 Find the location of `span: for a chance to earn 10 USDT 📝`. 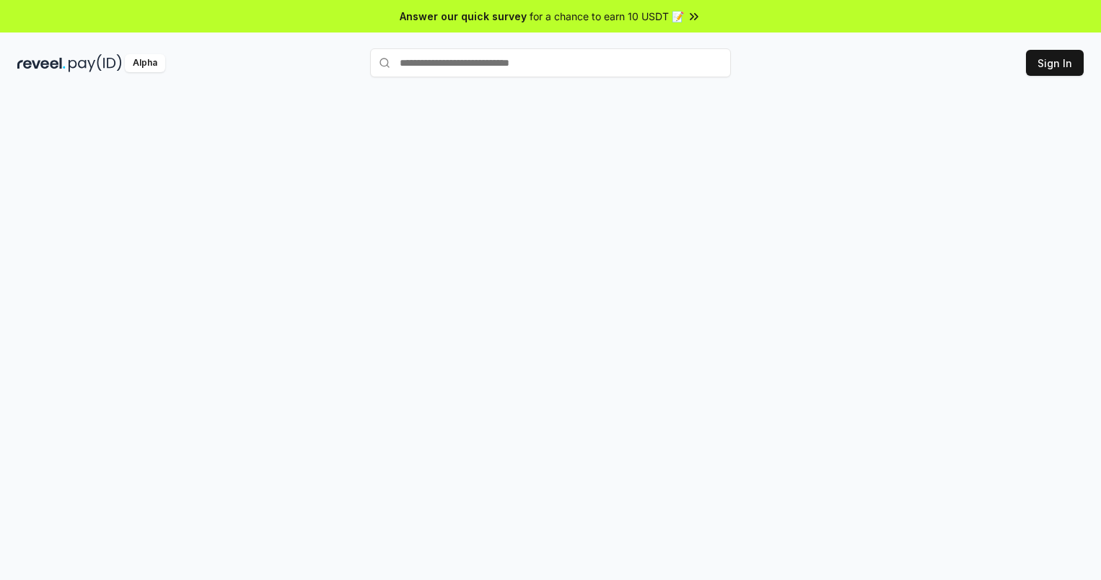

span: for a chance to earn 10 USDT 📝 is located at coordinates (607, 16).